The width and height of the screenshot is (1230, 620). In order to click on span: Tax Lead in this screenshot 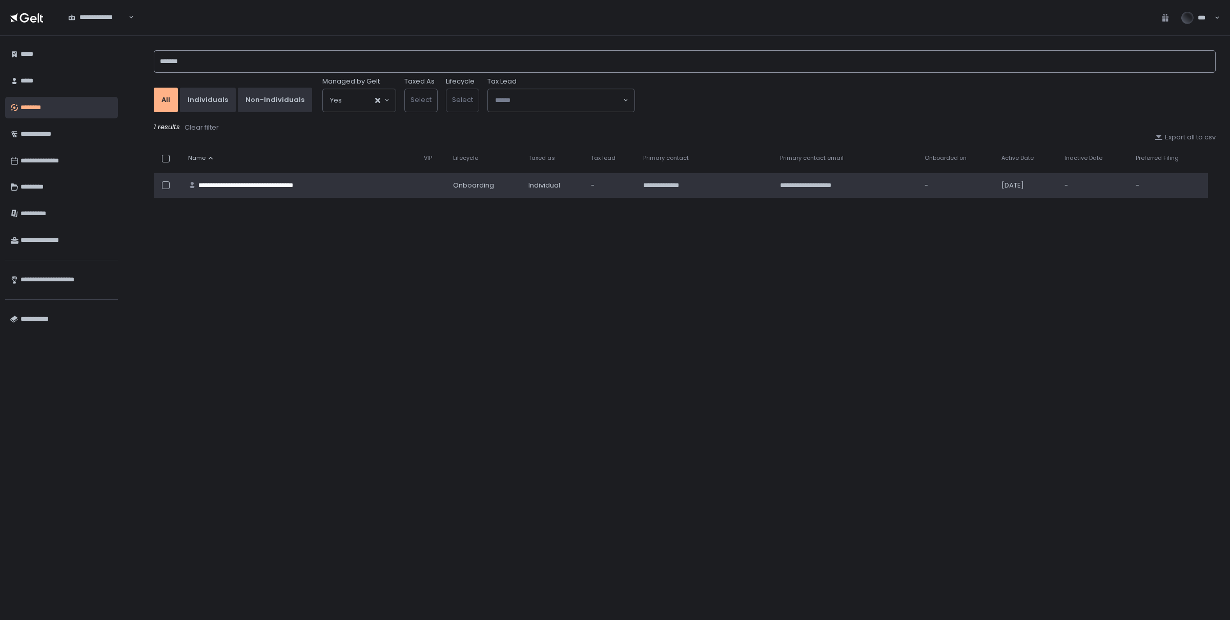, I will do `click(502, 82)`.